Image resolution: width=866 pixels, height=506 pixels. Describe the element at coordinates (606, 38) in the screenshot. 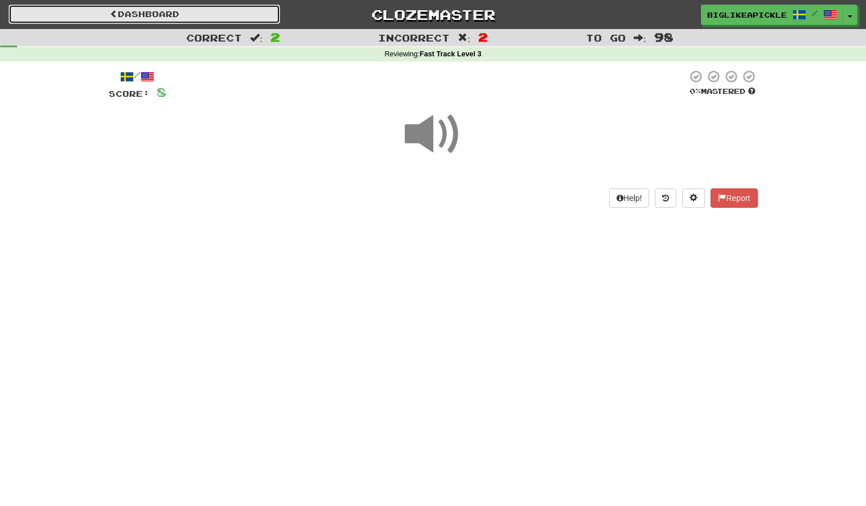

I see `span: To go` at that location.